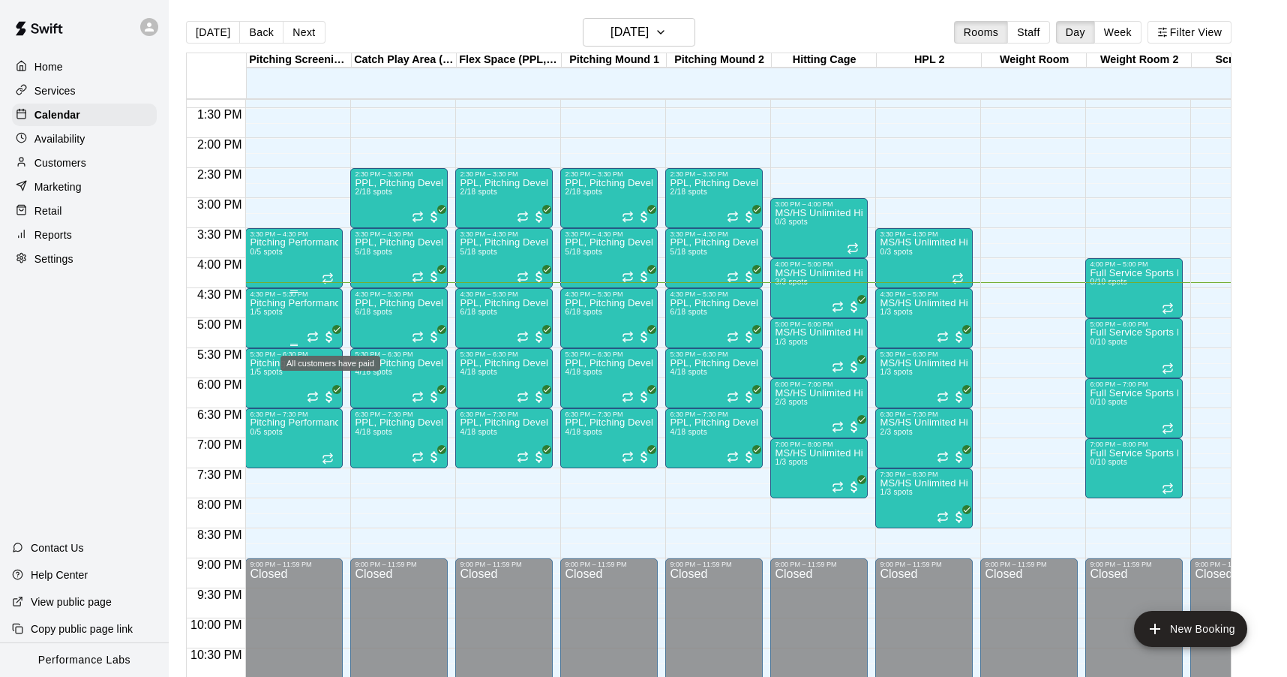 The width and height of the screenshot is (1287, 677). I want to click on p: Calendar, so click(57, 115).